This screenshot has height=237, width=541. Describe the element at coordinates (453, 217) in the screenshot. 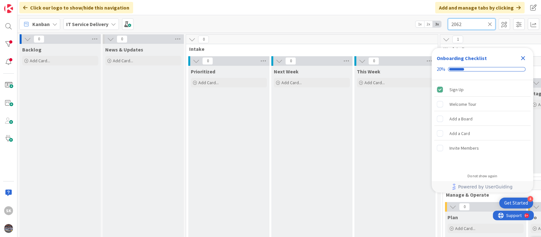

I see `span: Plan` at that location.